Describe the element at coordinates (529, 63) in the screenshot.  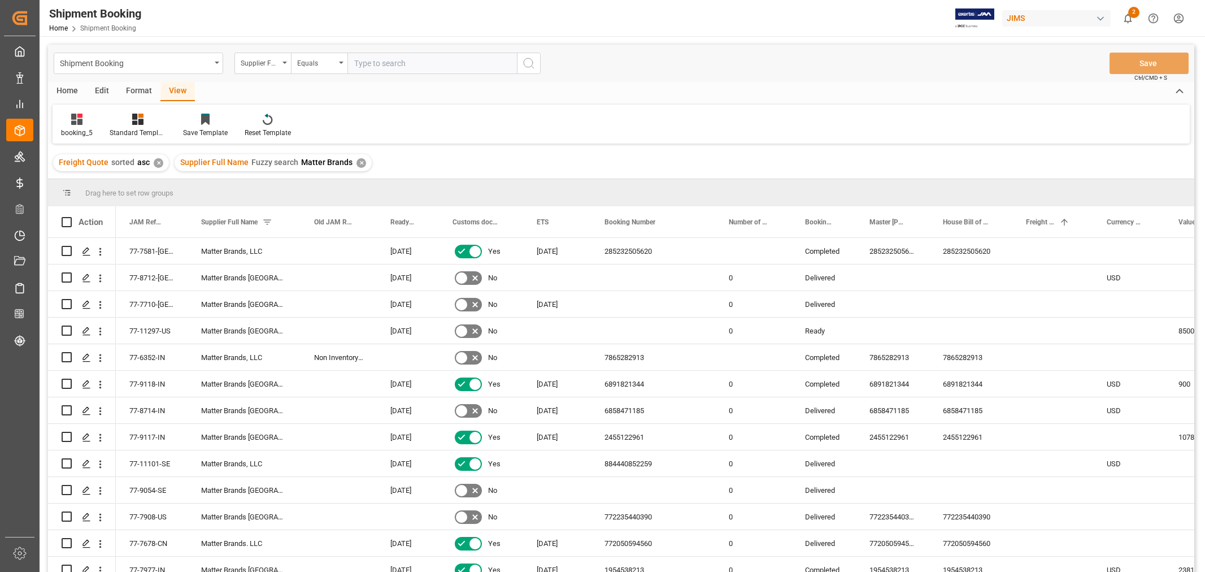
I see `button: search button` at that location.